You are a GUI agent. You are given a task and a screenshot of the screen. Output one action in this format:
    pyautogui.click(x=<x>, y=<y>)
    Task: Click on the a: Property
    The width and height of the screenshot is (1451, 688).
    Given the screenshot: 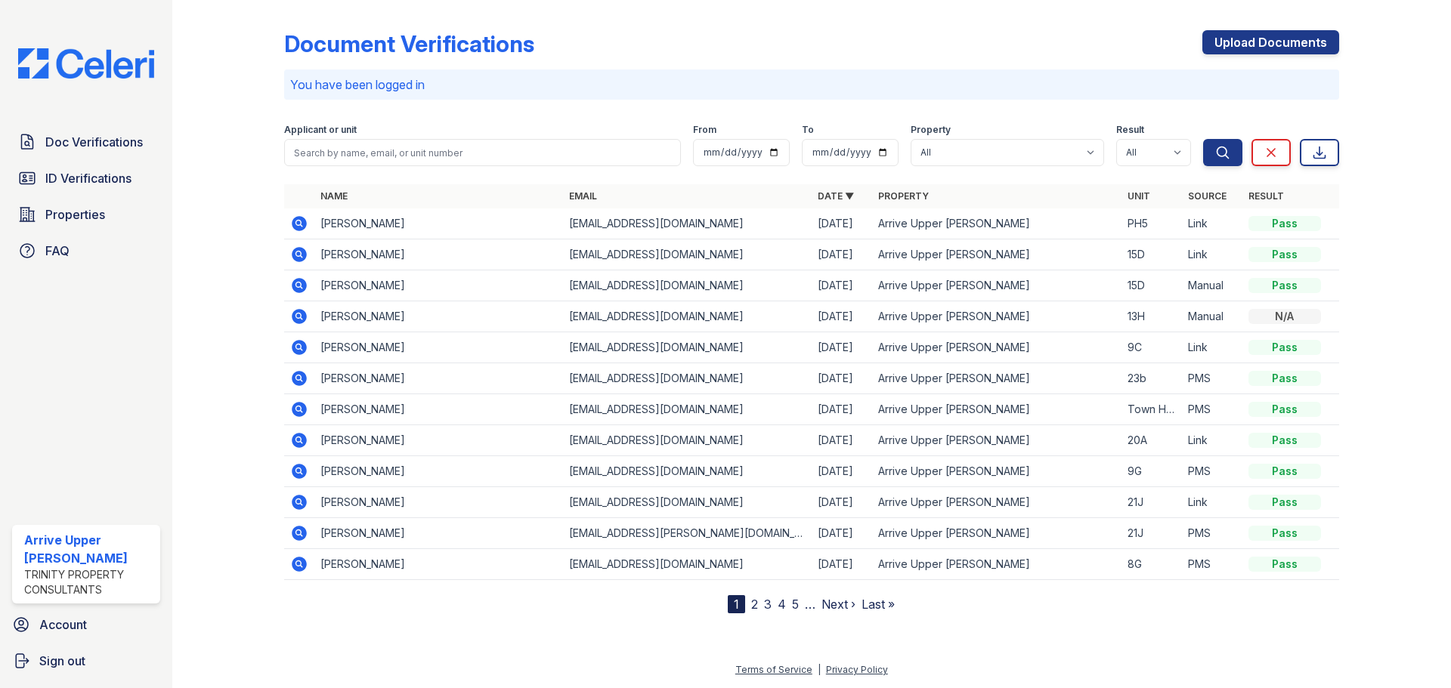 What is the action you would take?
    pyautogui.click(x=903, y=196)
    